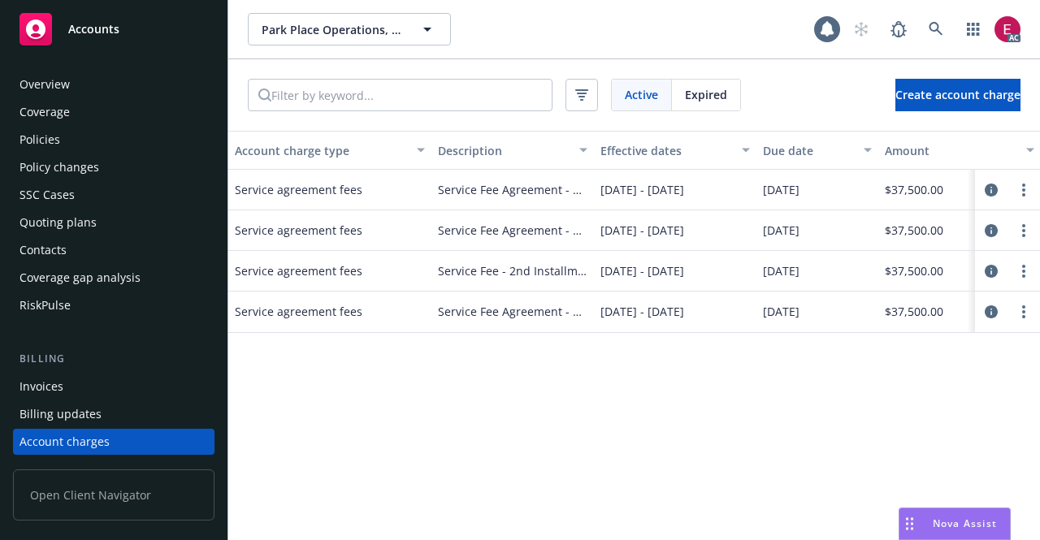 The image size is (1040, 540). I want to click on span: Create account charge, so click(958, 94).